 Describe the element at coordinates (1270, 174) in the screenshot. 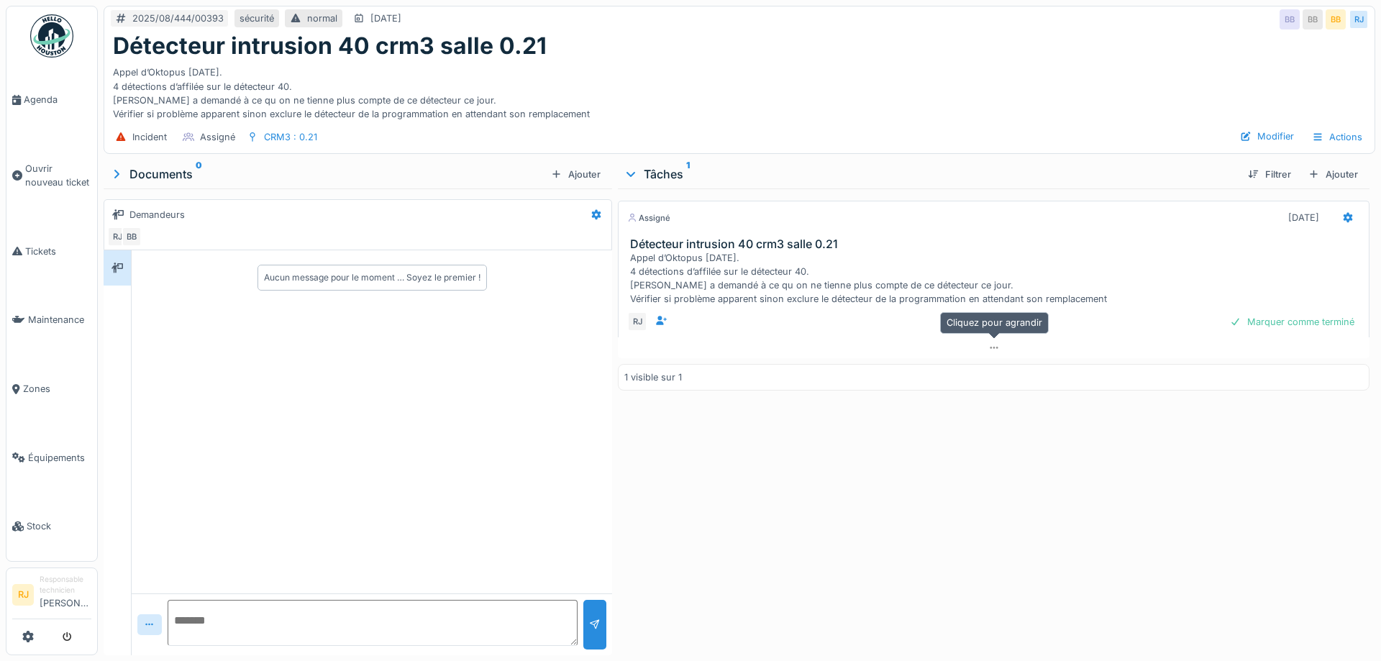

I see `div: Filtrer` at that location.